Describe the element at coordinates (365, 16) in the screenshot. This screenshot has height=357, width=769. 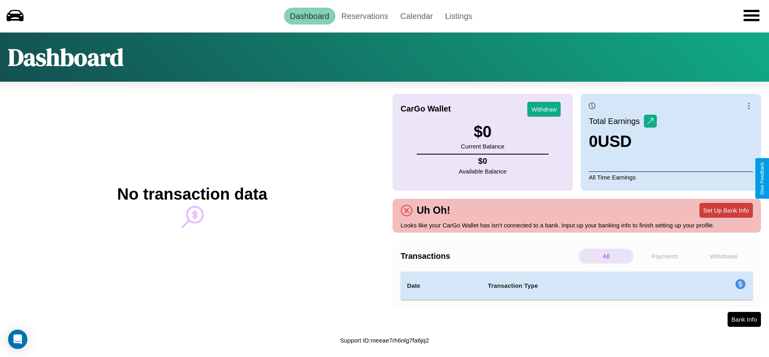
I see `a: Reservations` at that location.